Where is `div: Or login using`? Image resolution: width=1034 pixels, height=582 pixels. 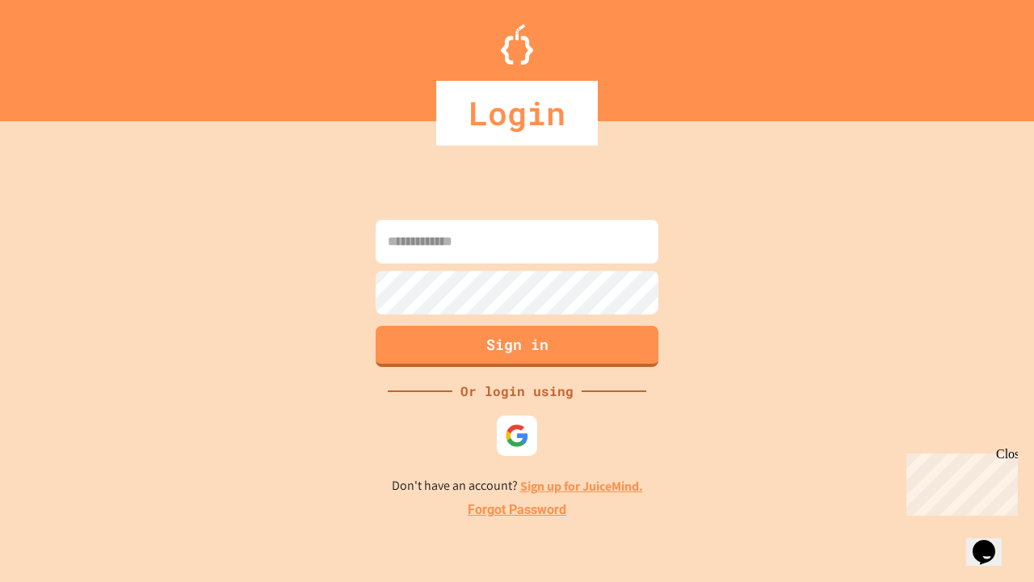 div: Or login using is located at coordinates (517, 391).